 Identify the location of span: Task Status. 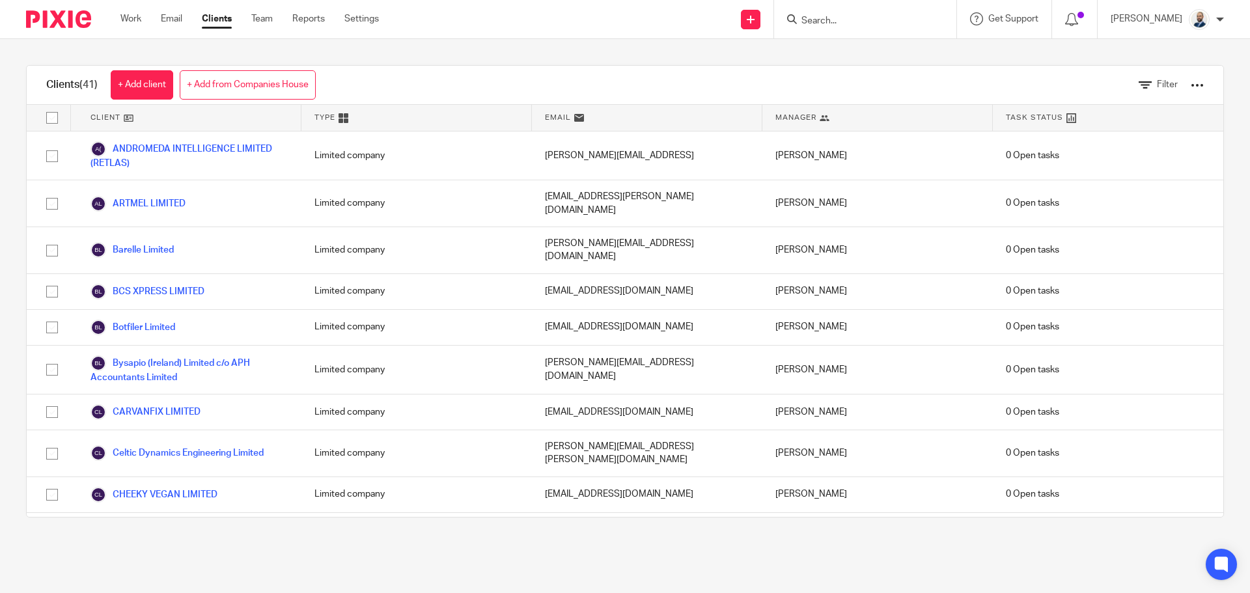
(1035, 117).